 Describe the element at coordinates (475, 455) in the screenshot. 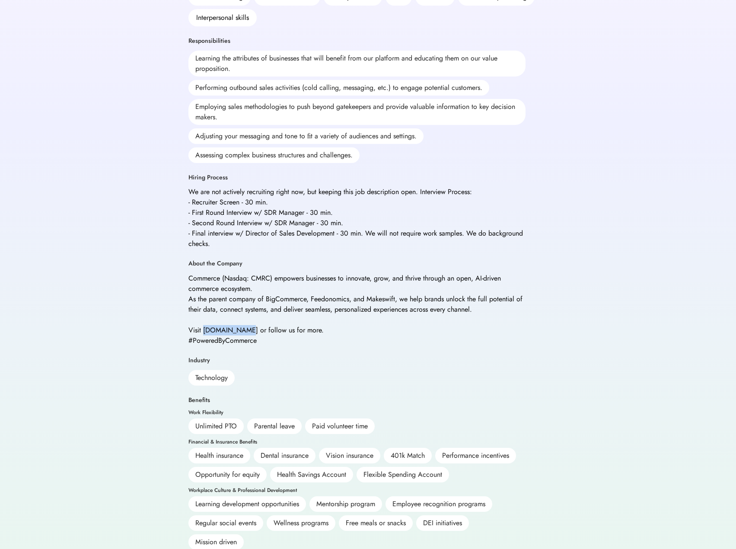

I see `div: Performance incentives` at that location.